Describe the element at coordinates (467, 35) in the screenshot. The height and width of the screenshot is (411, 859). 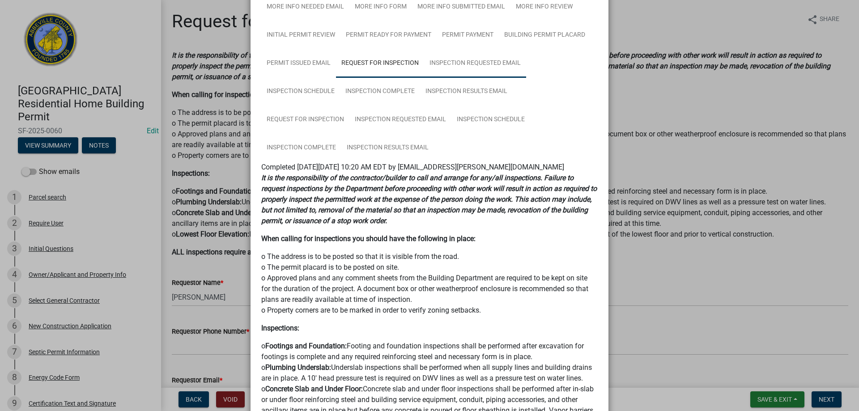
I see `a: Permit Payment` at that location.